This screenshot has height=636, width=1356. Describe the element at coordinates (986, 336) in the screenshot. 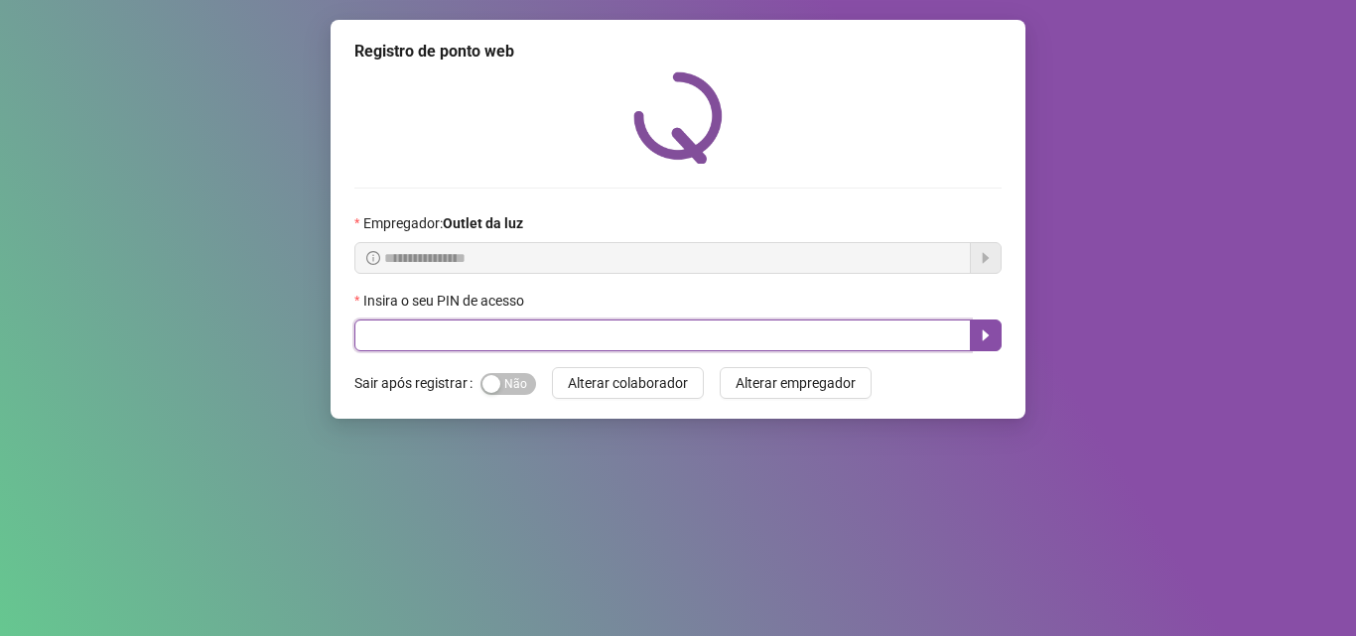

I see `span: caret-right` at that location.